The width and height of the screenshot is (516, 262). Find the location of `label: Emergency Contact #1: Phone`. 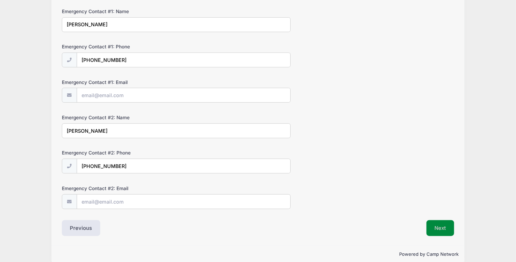

label: Emergency Contact #1: Phone is located at coordinates (127, 47).